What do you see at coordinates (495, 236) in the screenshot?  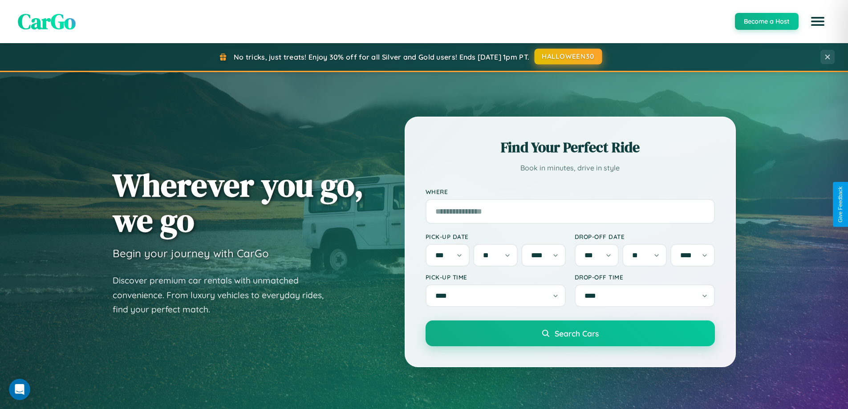 I see `label: Pick-up Date` at bounding box center [495, 236].